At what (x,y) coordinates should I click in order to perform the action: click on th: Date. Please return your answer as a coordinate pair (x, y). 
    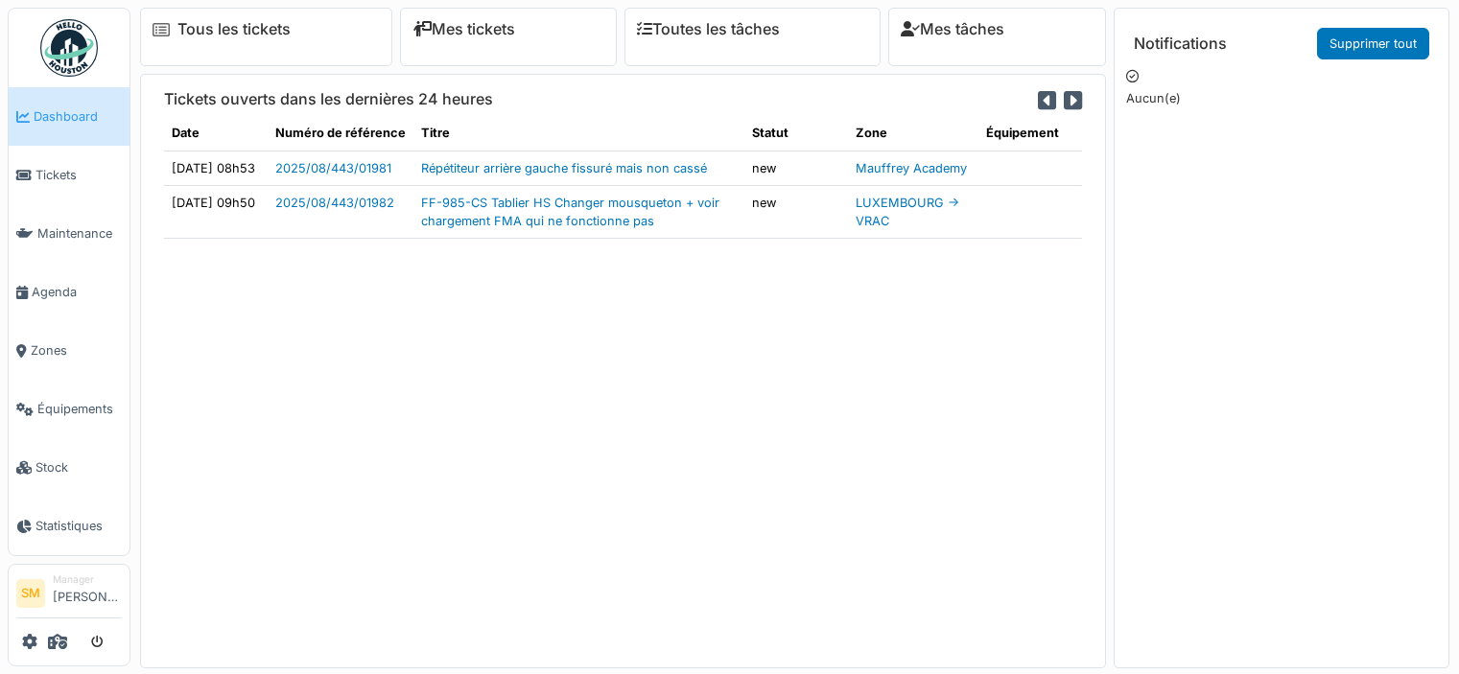
    Looking at the image, I should click on (216, 133).